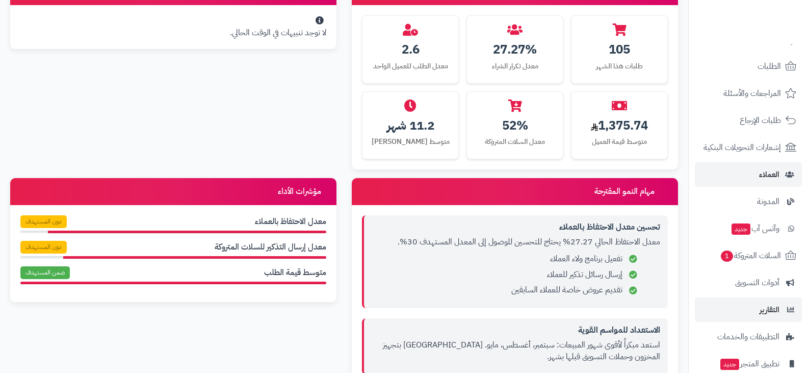  What do you see at coordinates (631, 191) in the screenshot?
I see `h3: مهام النمو المقترحة` at bounding box center [631, 191].